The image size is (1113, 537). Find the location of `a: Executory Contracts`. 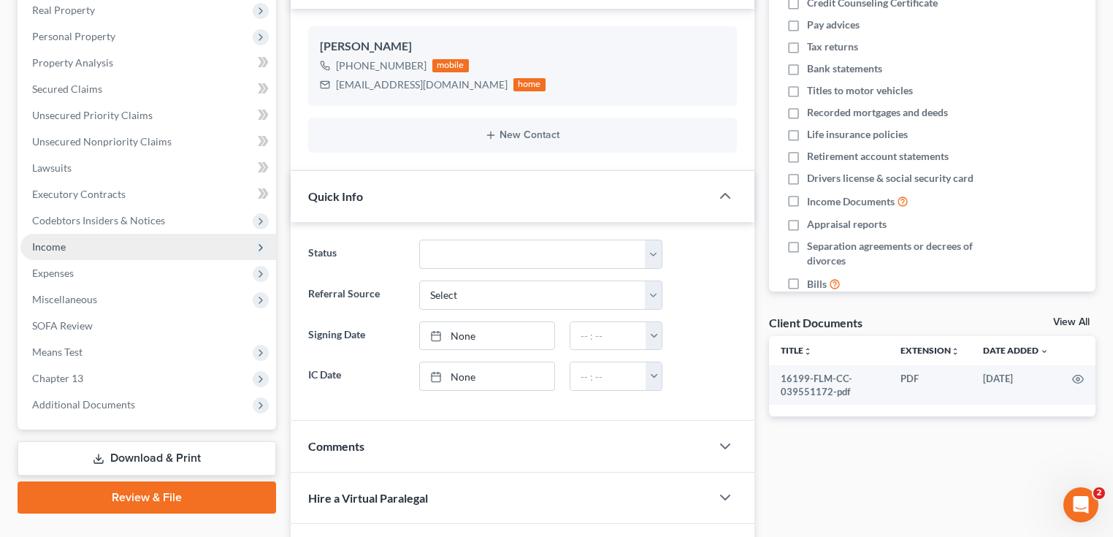

a: Executory Contracts is located at coordinates (148, 194).